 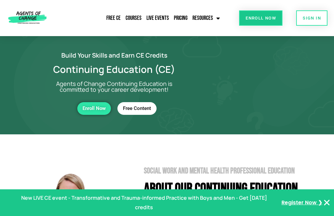 What do you see at coordinates (312, 18) in the screenshot?
I see `a: SIGN IN` at bounding box center [312, 18].